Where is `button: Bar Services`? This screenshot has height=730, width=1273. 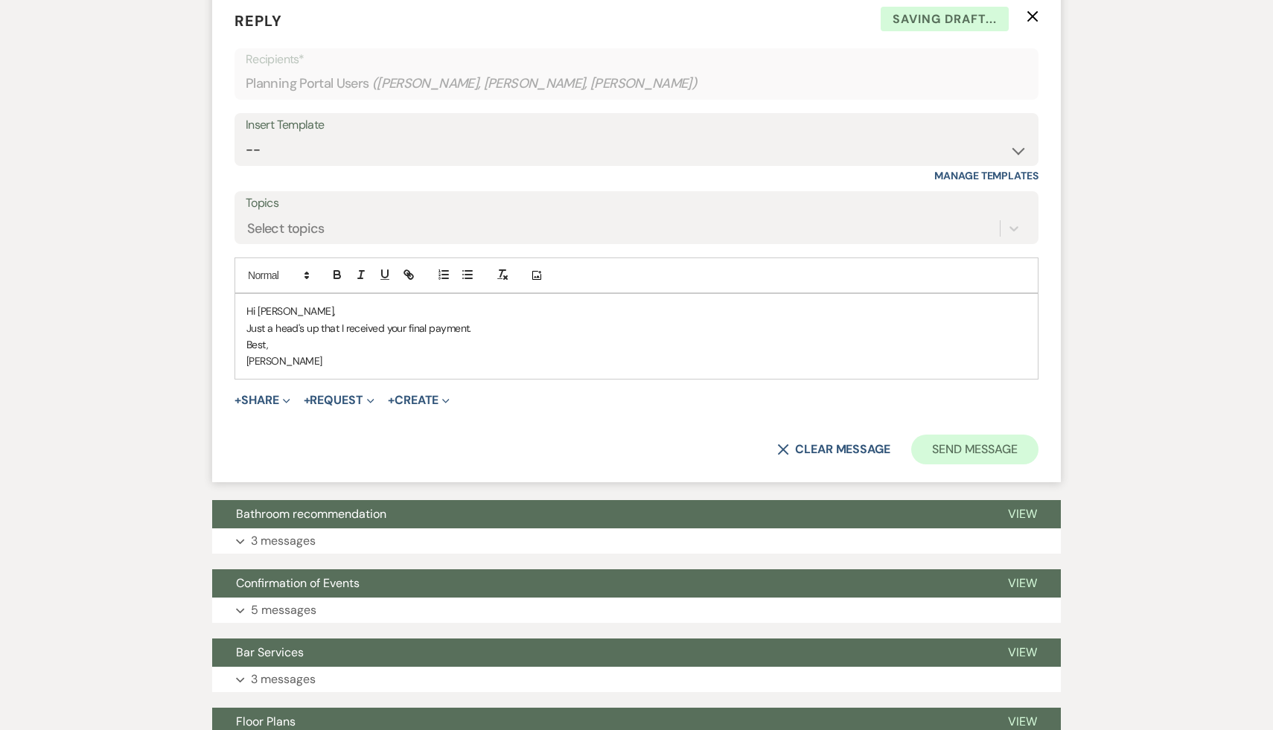 button: Bar Services is located at coordinates (598, 653).